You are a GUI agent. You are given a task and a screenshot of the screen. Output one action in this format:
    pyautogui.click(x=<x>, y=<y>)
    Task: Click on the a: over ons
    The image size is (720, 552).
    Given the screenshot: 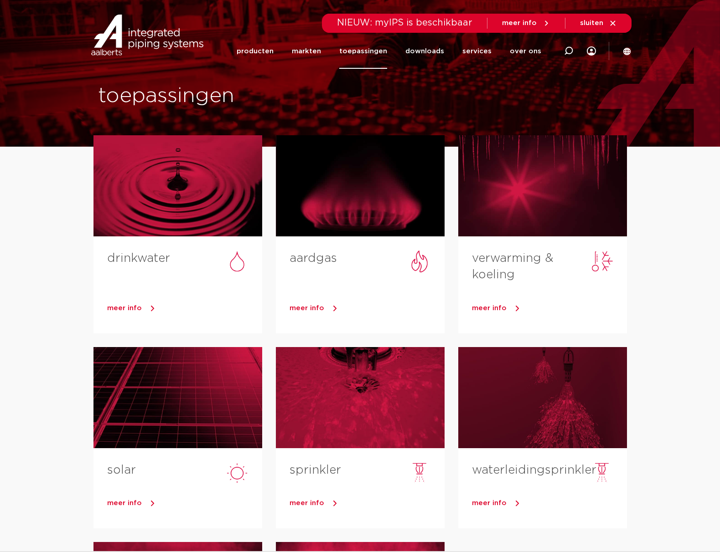 What is the action you would take?
    pyautogui.click(x=525, y=51)
    